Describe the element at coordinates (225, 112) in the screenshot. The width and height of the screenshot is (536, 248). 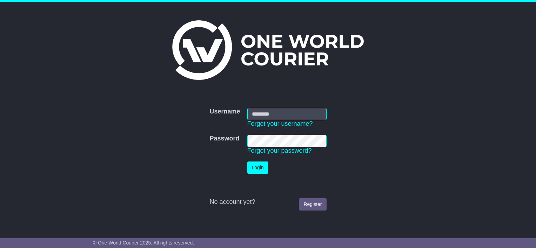
I see `label: Username` at that location.